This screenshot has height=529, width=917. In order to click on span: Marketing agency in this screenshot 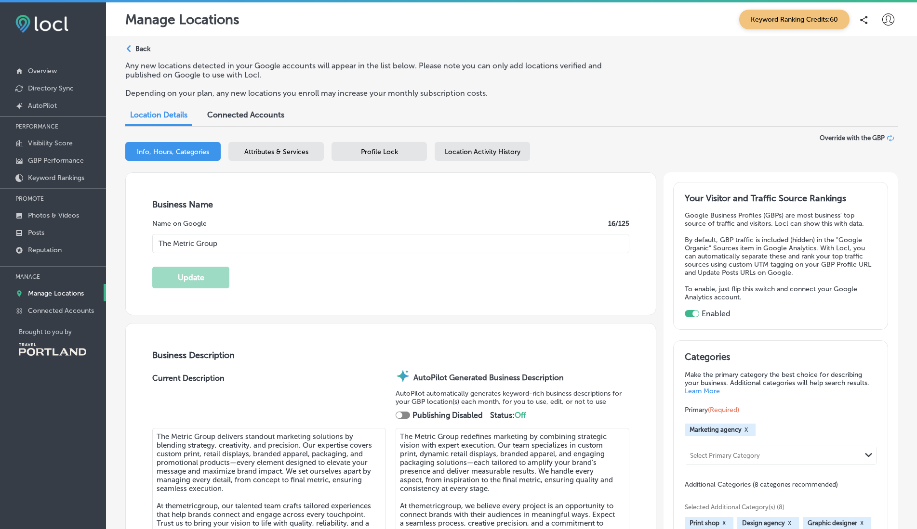, I will do `click(715, 430)`.